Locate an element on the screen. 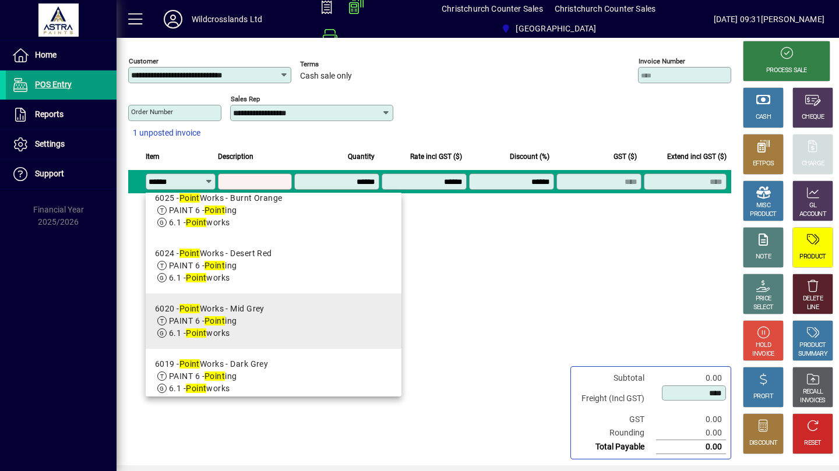 The width and height of the screenshot is (839, 471). span: 1 unposted invoice is located at coordinates (167, 133).